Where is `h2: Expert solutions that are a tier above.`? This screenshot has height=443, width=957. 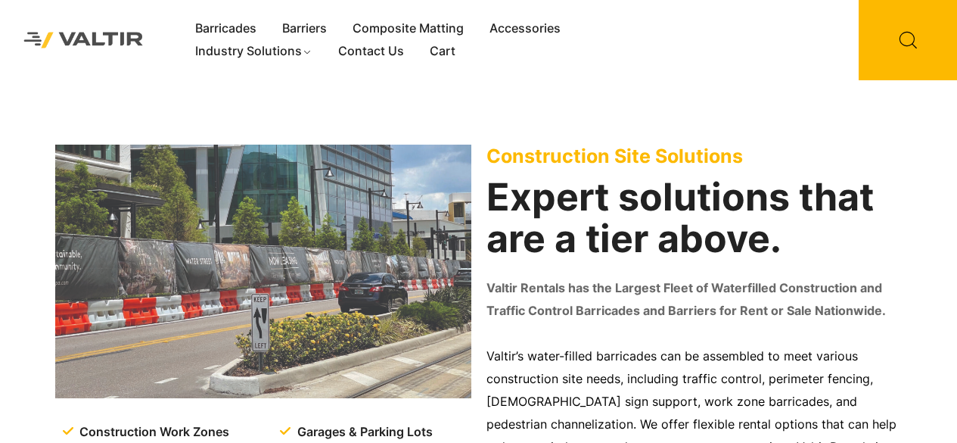 h2: Expert solutions that are a tier above. is located at coordinates (695, 218).